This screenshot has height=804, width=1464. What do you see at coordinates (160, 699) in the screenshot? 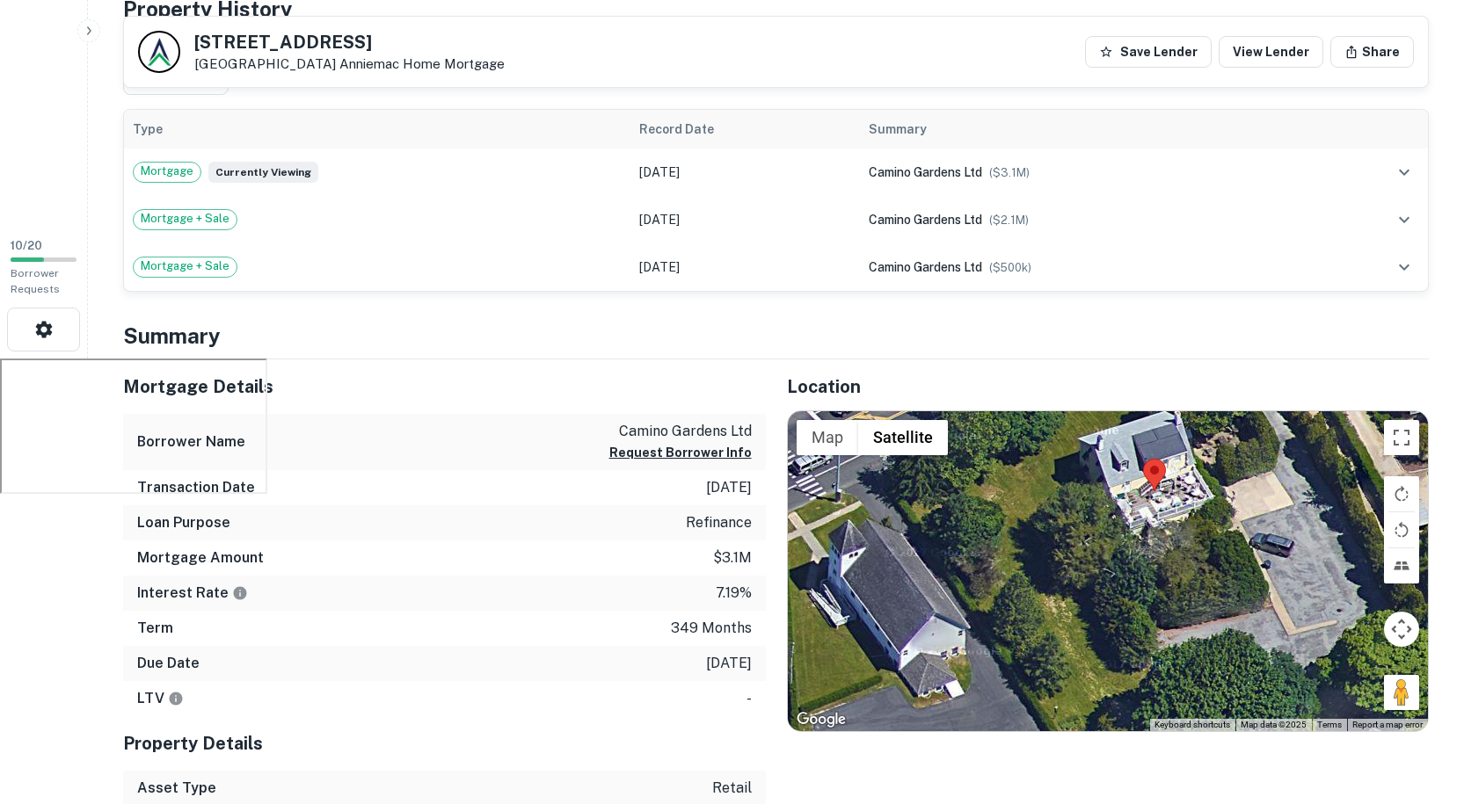
I see `h6: LTV` at bounding box center [160, 699].